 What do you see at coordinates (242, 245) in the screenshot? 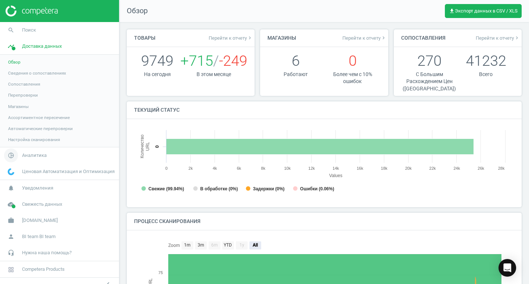
I see `text: 1y` at bounding box center [242, 245].